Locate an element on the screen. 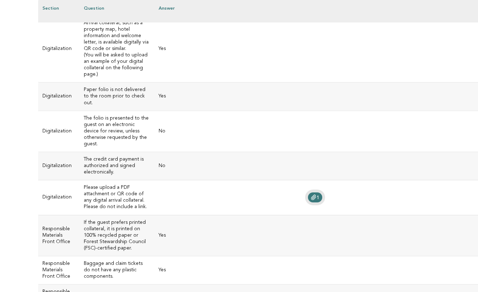  h3: Please upload a PDF attachment or QR code of any digital arrival collateral. Please do not includ... is located at coordinates (117, 197).